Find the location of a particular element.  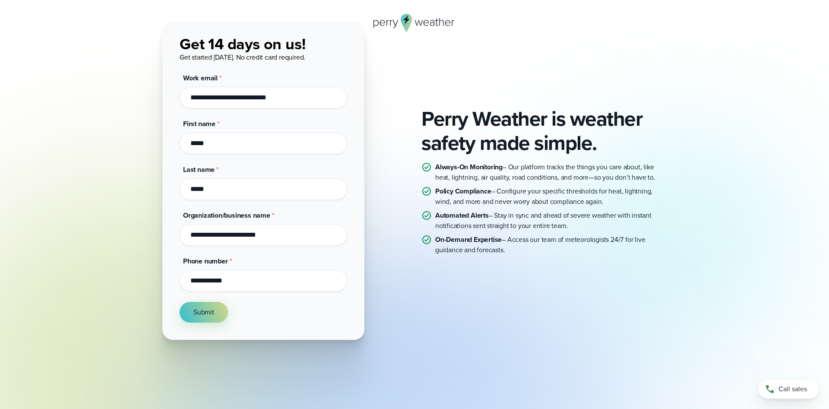

strong: Automated Alerts is located at coordinates (462, 215).